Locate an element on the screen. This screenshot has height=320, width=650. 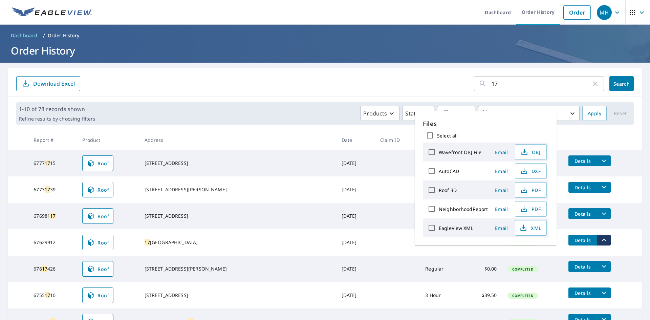
button: Products is located at coordinates (380, 113).